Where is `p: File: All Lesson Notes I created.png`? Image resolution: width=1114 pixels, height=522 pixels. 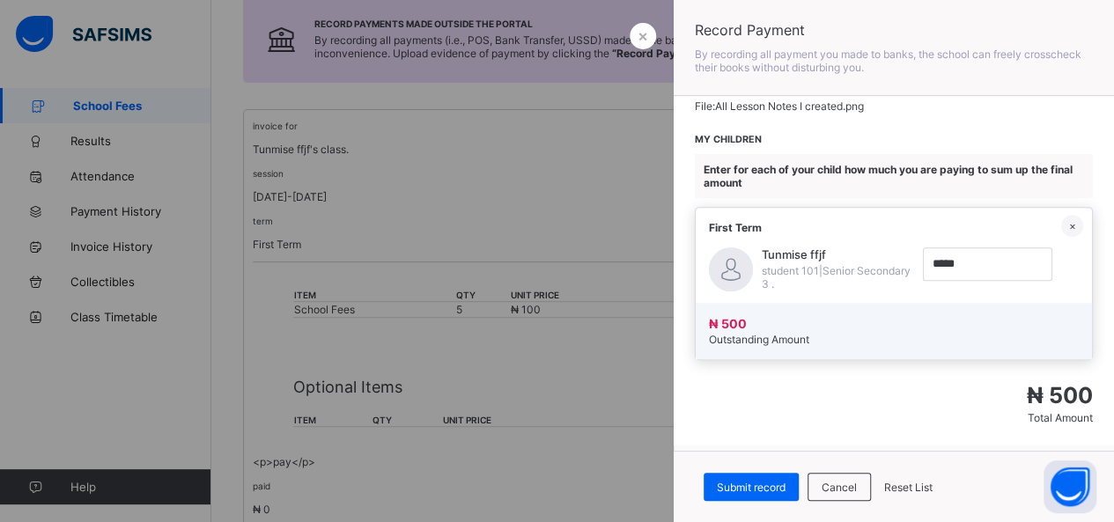
p: File: All Lesson Notes I created.png is located at coordinates (894, 106).